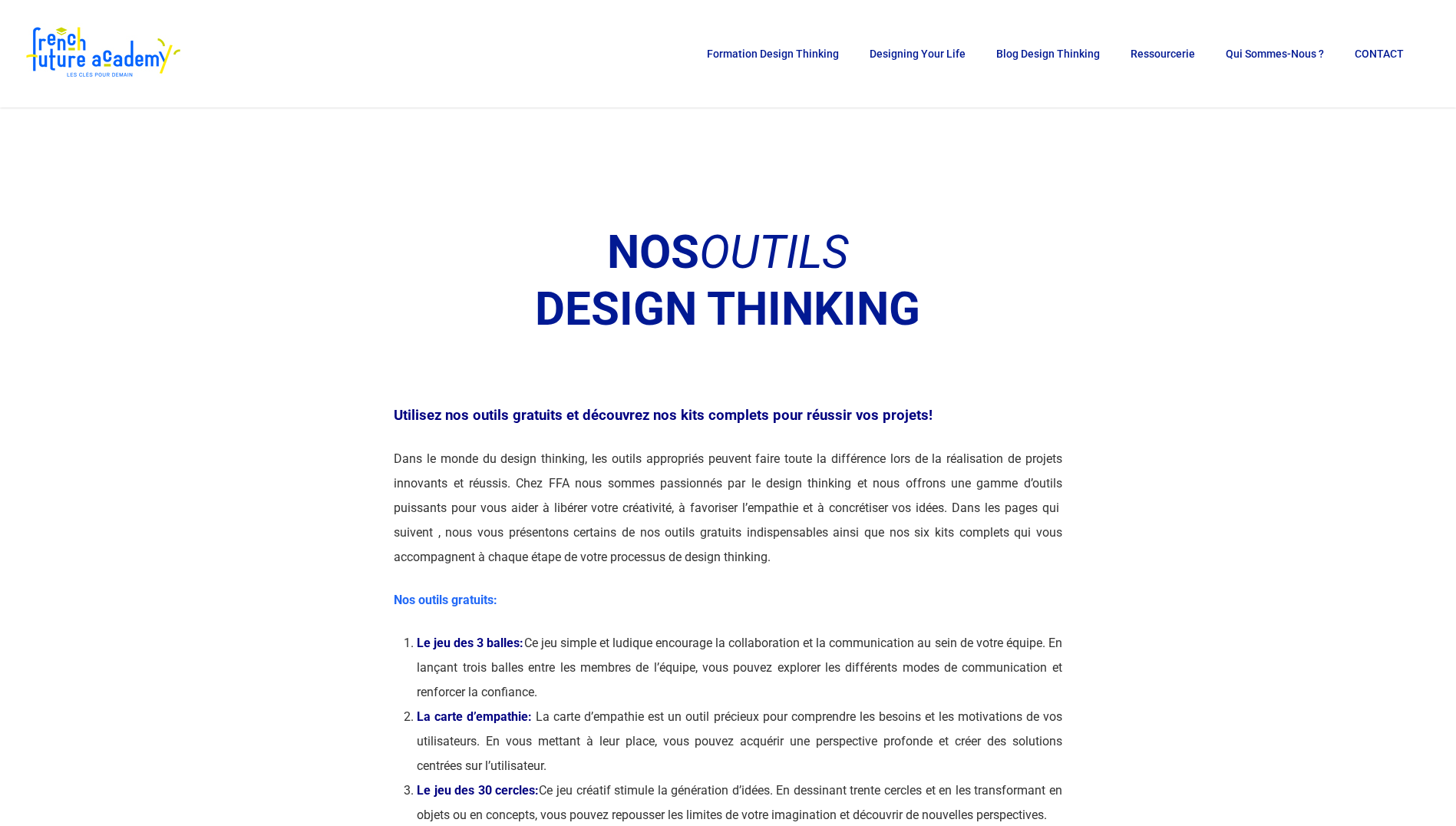  I want to click on p: Dans le monde du design thinking, les outils appropriés peuvent faire toute la différence lors de..., so click(728, 517).